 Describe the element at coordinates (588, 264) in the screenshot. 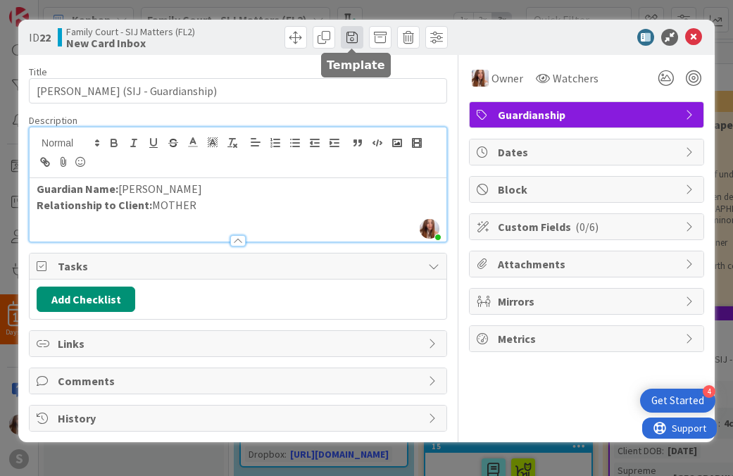

I see `span: Attachments` at that location.